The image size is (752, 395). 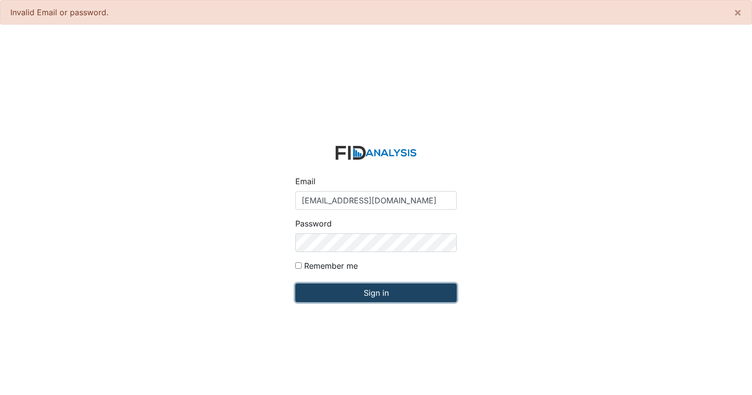 What do you see at coordinates (313, 224) in the screenshot?
I see `label: Password` at bounding box center [313, 224].